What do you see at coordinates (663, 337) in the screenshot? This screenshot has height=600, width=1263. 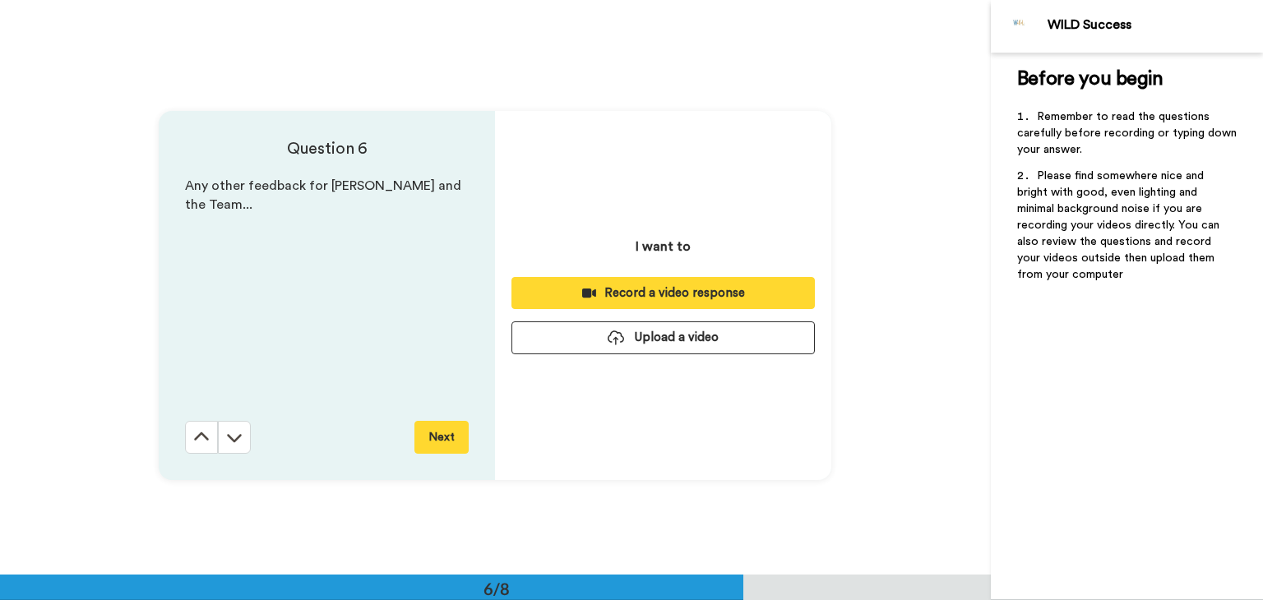 I see `button: Upload a video` at bounding box center [663, 337].